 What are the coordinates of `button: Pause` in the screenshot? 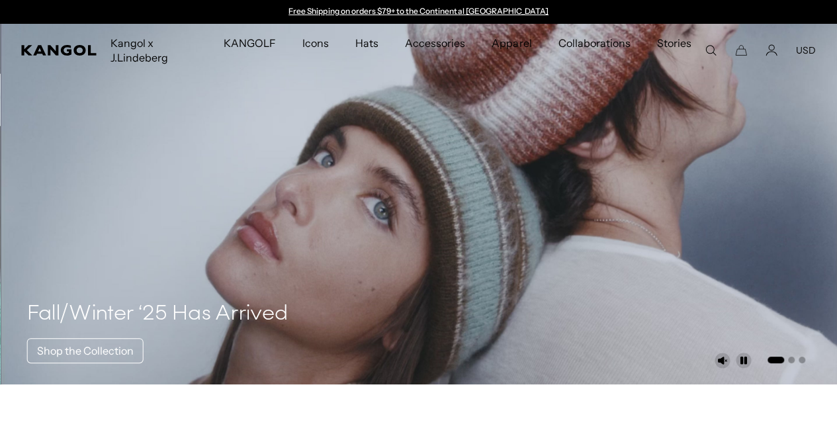 It's located at (744, 361).